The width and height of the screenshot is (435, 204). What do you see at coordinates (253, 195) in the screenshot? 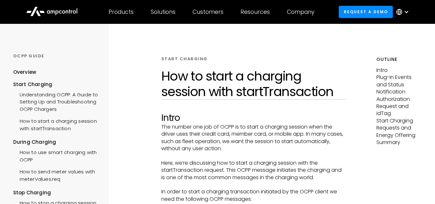
I see `p: In order to start a charging transaction initiated by the OCPP client we need the following OCPP ...` at bounding box center [253, 195].